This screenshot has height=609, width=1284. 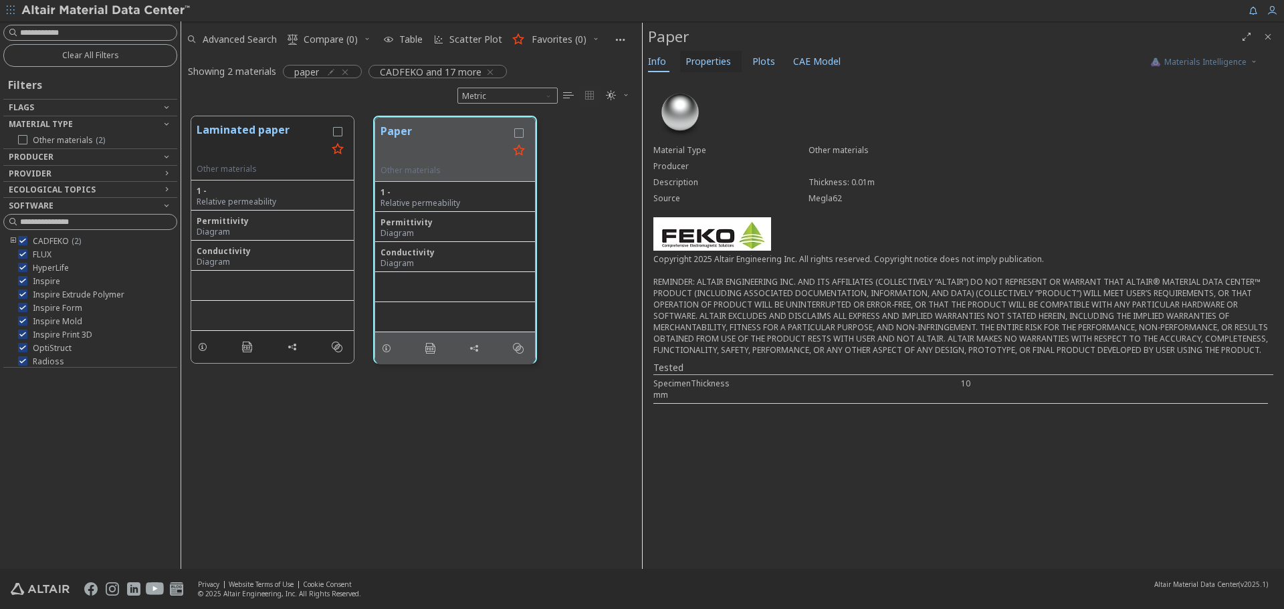 What do you see at coordinates (280, 594) in the screenshot?
I see `div: © 2025 Altair Engineering, Inc. All Rights Reserved.` at bounding box center [280, 594].